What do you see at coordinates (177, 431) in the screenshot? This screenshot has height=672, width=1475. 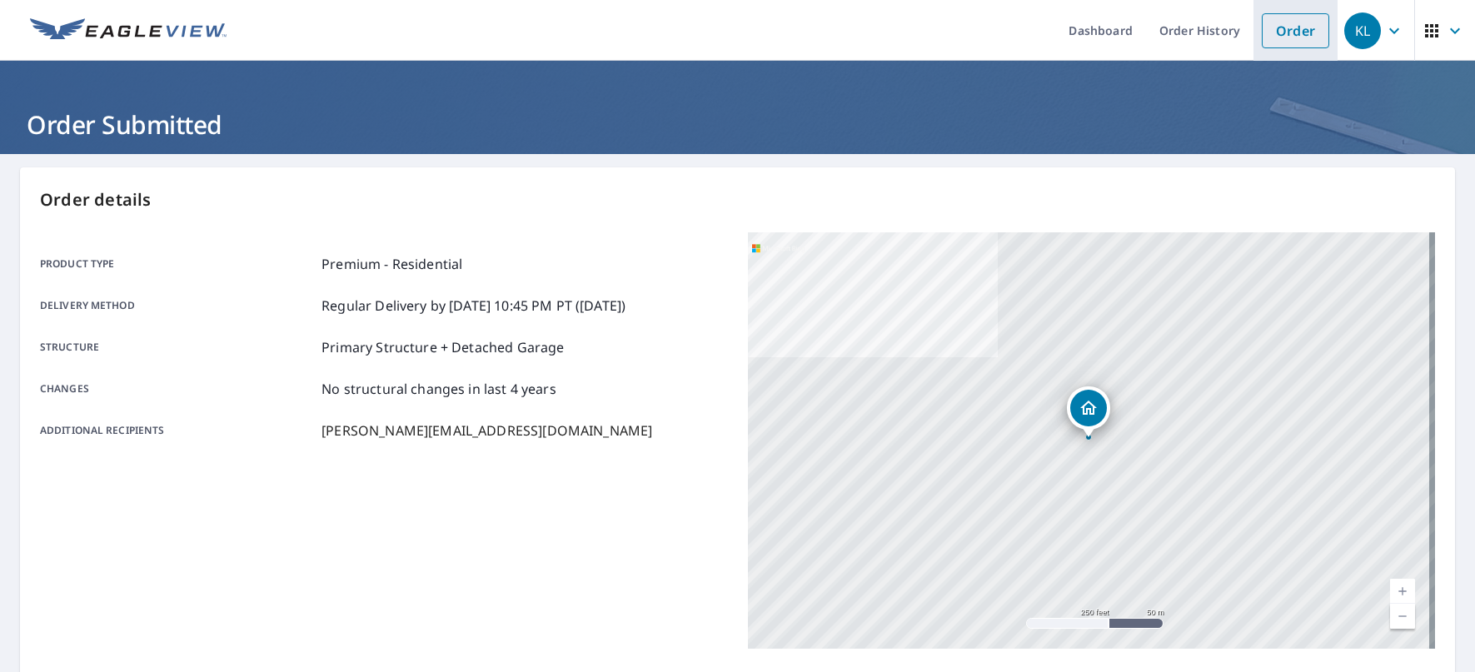 I see `p: Additional recipients` at bounding box center [177, 431].